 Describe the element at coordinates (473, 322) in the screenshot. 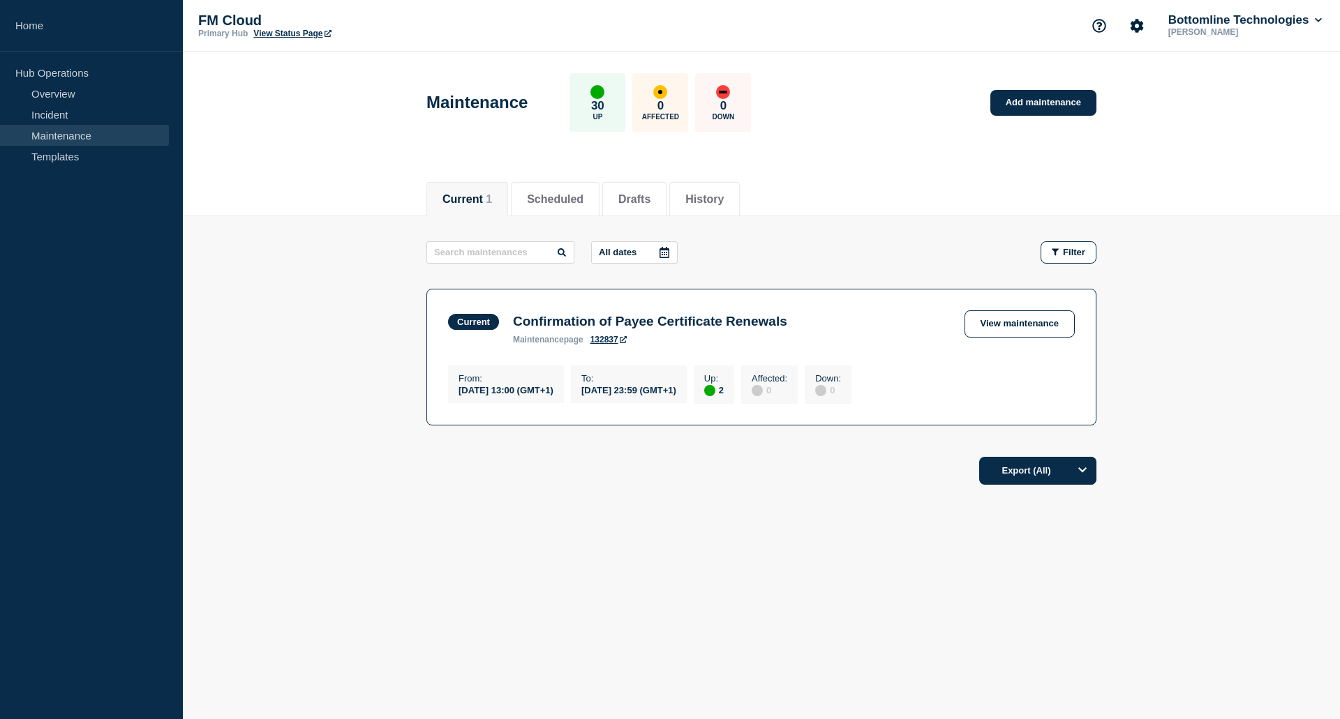

I see `div: Current` at that location.